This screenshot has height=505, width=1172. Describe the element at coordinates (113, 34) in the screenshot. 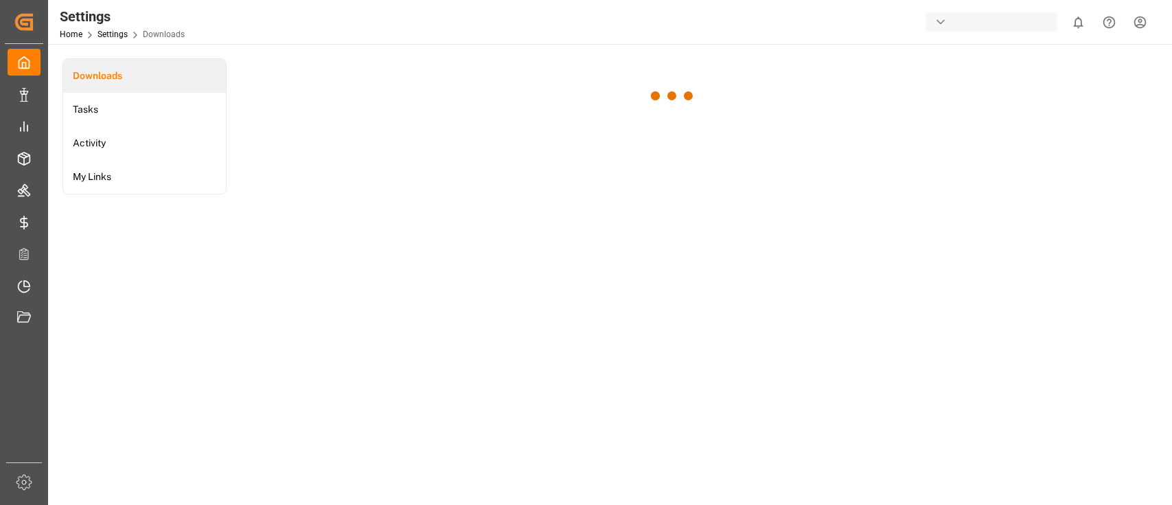

I see `a: Settings` at that location.